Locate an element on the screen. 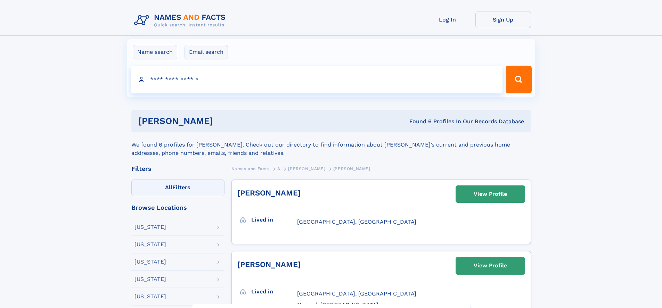  span: All is located at coordinates (168, 187).